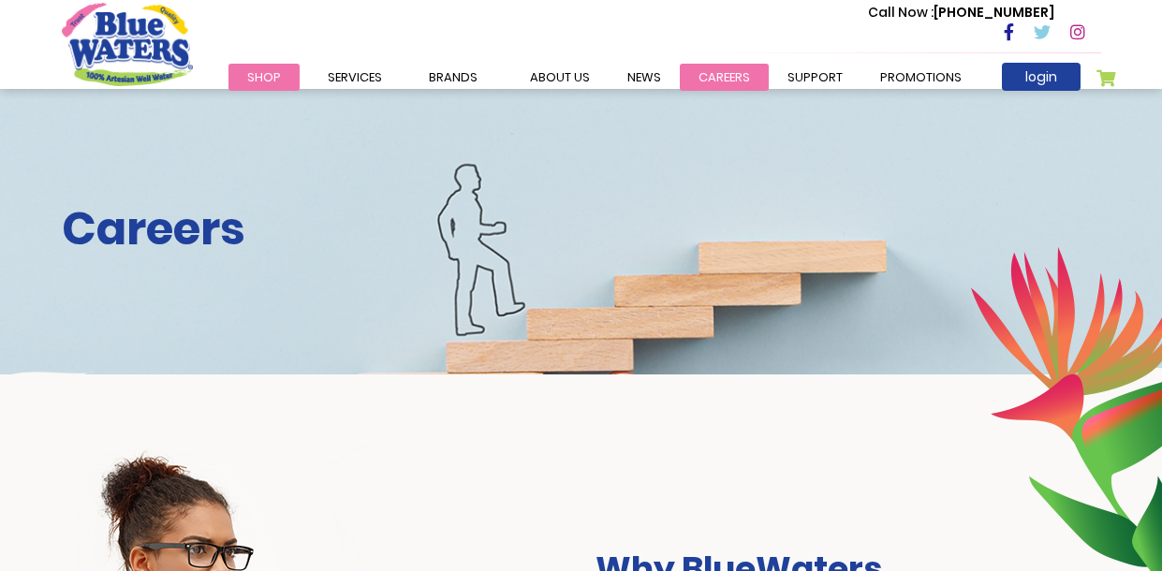 This screenshot has width=1162, height=571. I want to click on a: Shop, so click(264, 77).